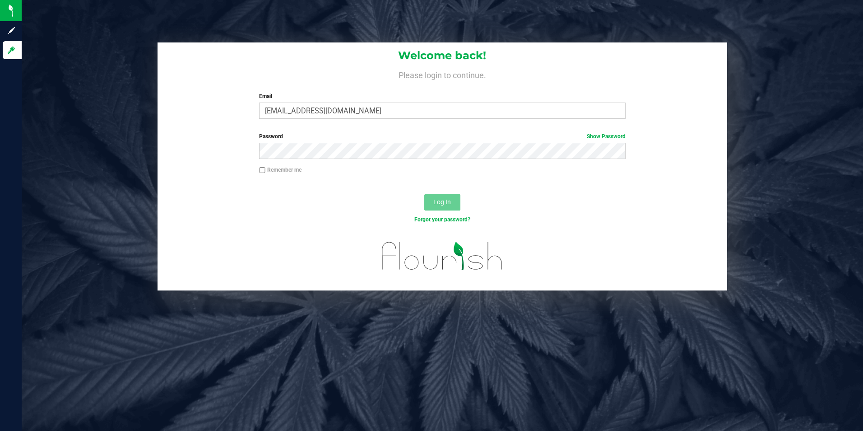 The width and height of the screenshot is (863, 431). Describe the element at coordinates (271, 136) in the screenshot. I see `span: Password` at that location.